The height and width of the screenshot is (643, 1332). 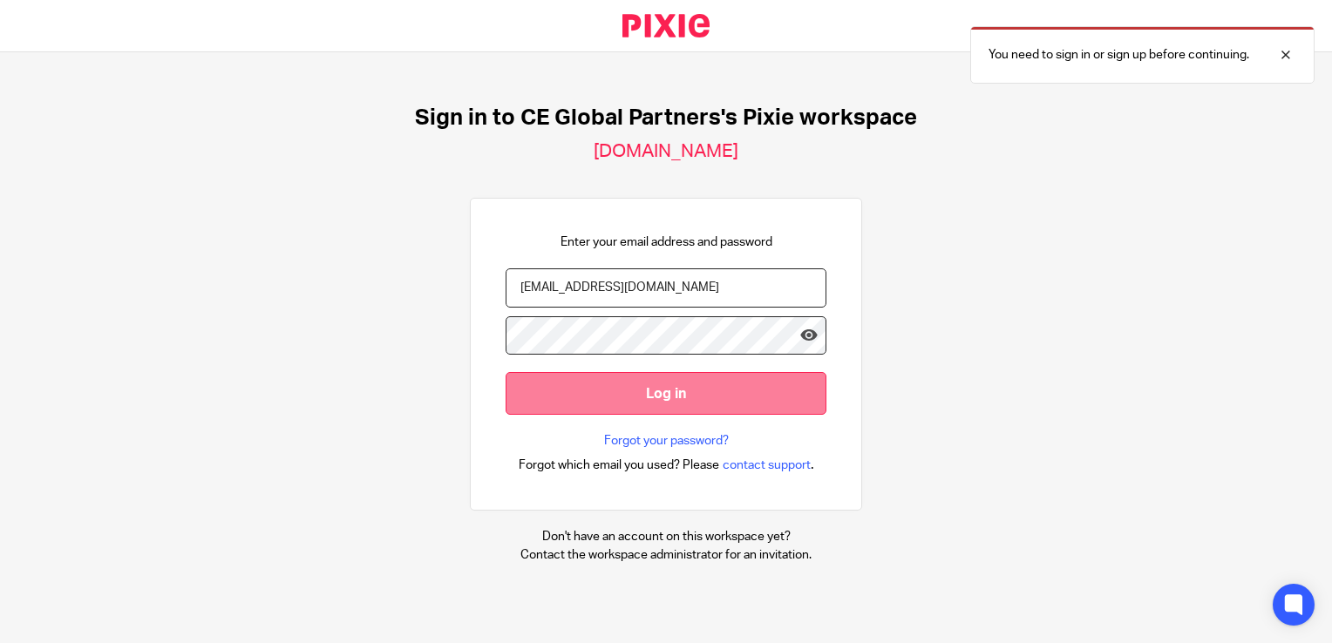 What do you see at coordinates (666, 393) in the screenshot?
I see `input: Log in` at bounding box center [666, 393].